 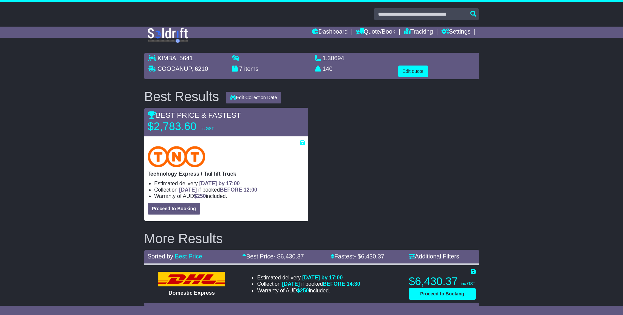 I want to click on span: COODANUP, so click(x=175, y=69).